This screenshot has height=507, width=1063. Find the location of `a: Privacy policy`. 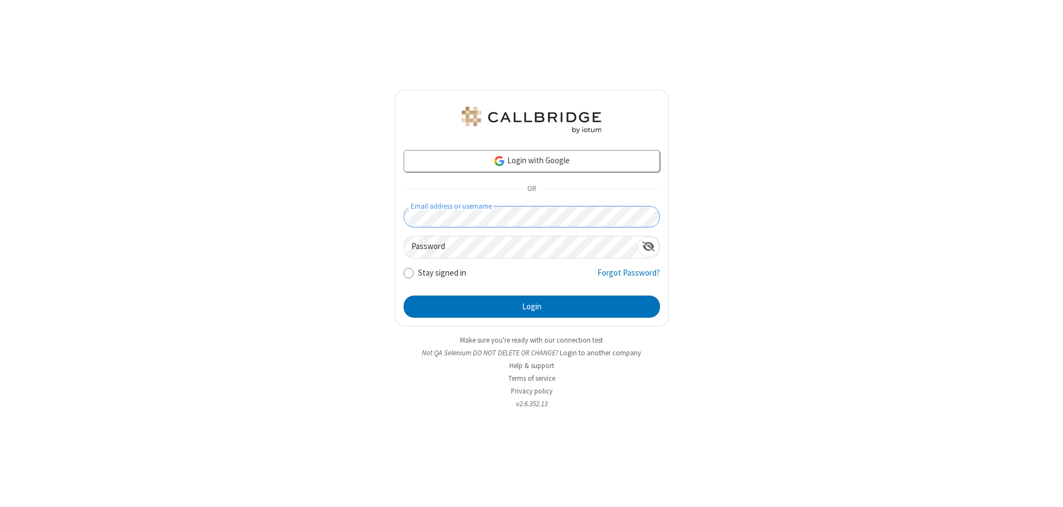

a: Privacy policy is located at coordinates (531, 391).